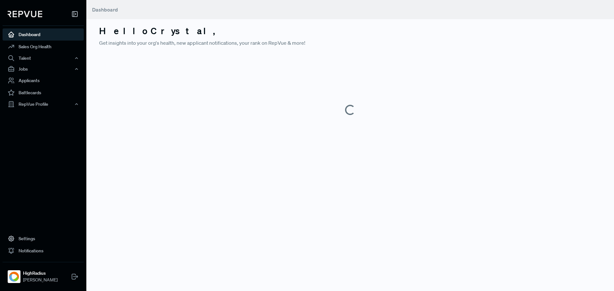  What do you see at coordinates (43, 58) in the screenshot?
I see `button: Talent` at bounding box center [43, 58].